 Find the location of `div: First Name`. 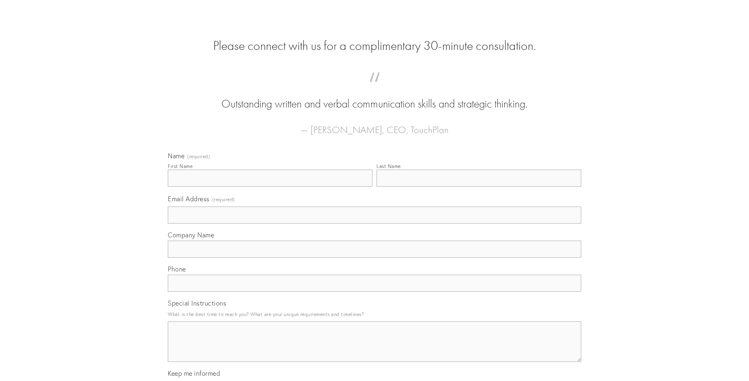

div: First Name is located at coordinates (180, 166).